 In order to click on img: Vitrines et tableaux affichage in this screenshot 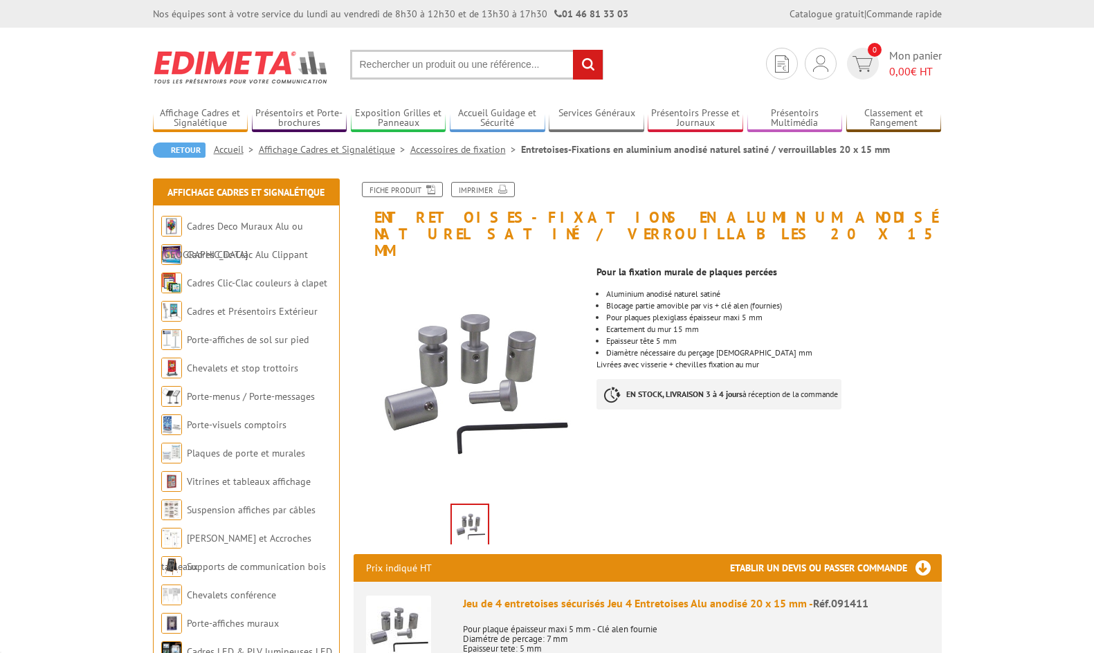, I will do `click(172, 481)`.